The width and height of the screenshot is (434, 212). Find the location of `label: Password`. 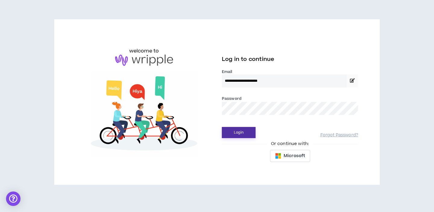

label: Password is located at coordinates (232, 99).